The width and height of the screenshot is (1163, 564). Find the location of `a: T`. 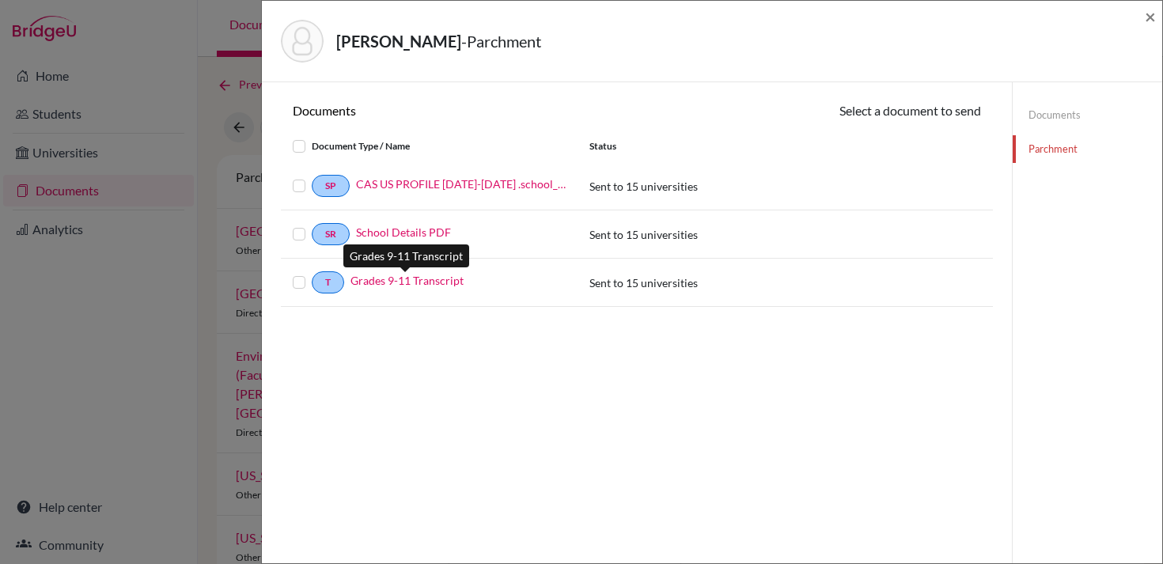

a: T is located at coordinates (328, 283).